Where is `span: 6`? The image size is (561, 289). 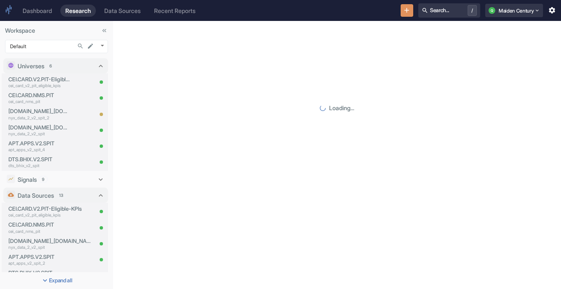 span: 6 is located at coordinates (51, 66).